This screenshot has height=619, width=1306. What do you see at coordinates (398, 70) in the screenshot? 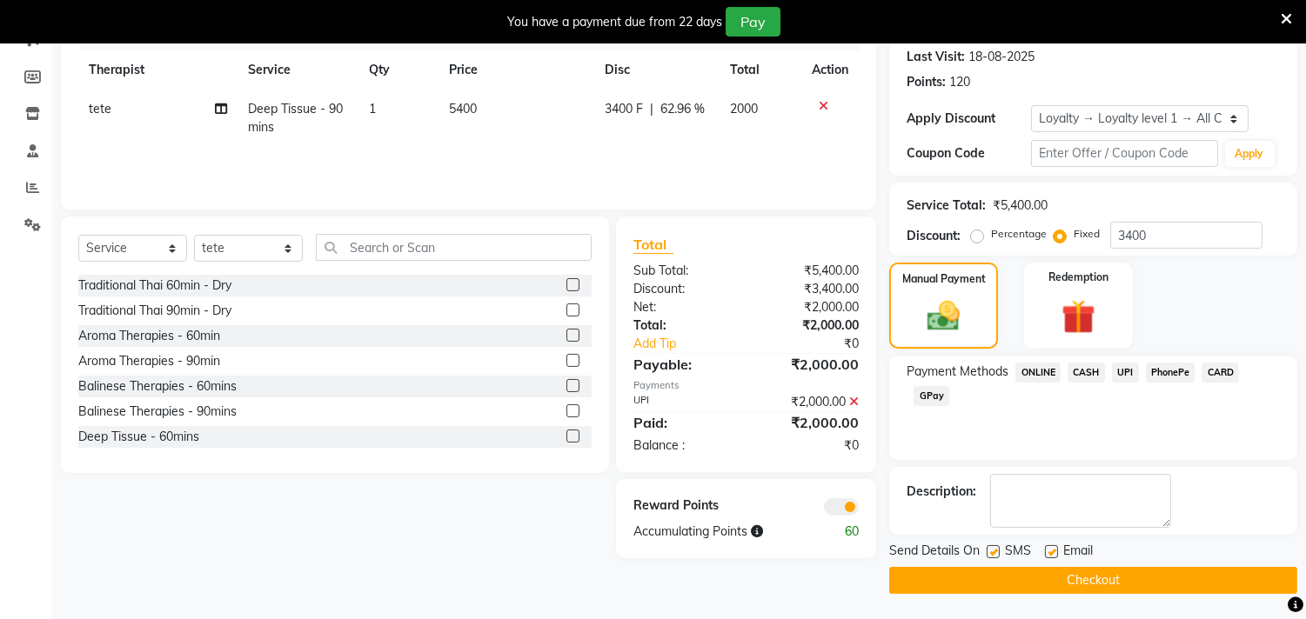
I see `th: Qty` at bounding box center [398, 70].